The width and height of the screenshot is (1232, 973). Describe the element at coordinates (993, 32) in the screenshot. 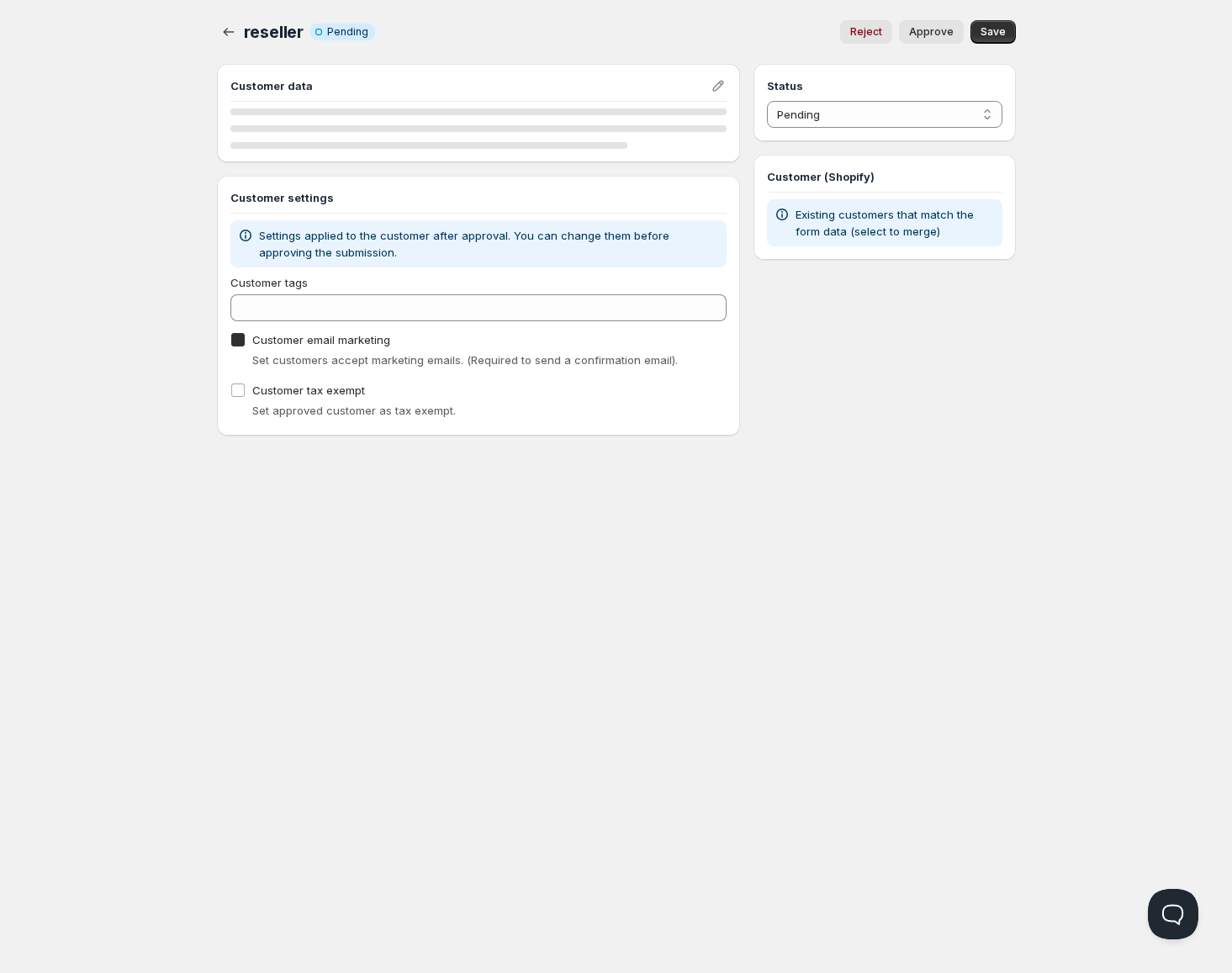

I see `button: Save` at that location.